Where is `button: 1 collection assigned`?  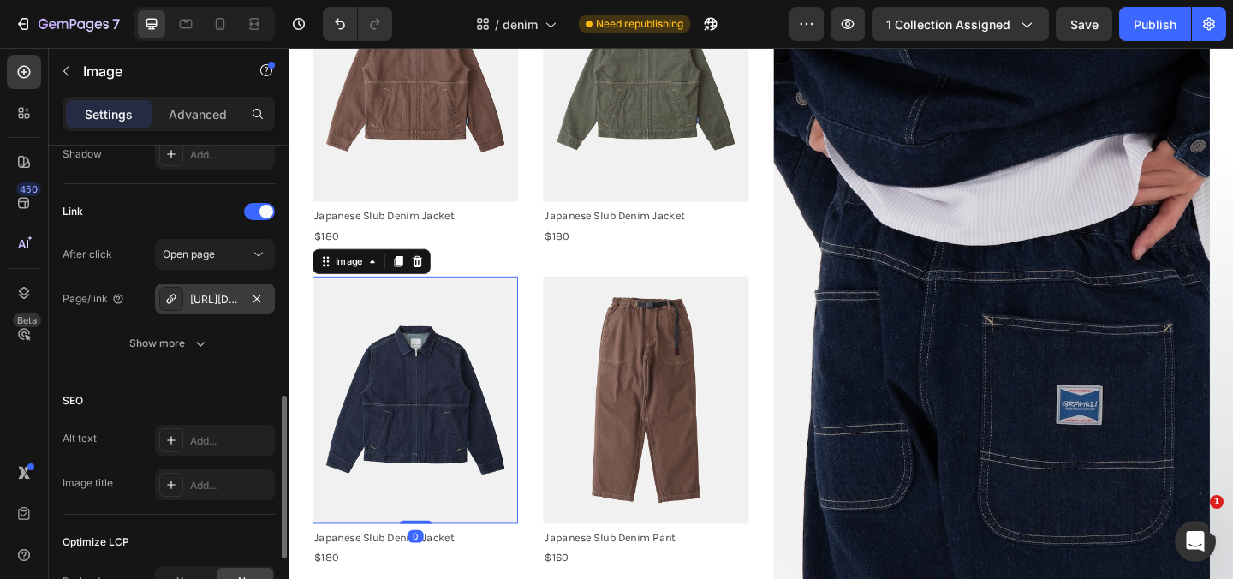
button: 1 collection assigned is located at coordinates (960, 24).